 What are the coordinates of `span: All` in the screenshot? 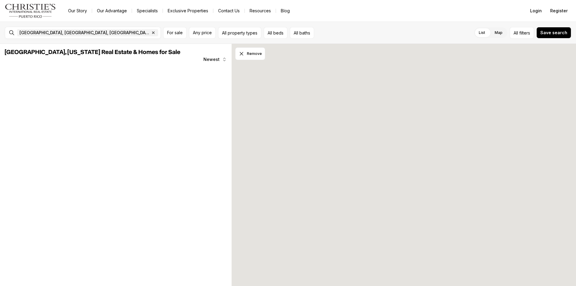 It's located at (516, 33).